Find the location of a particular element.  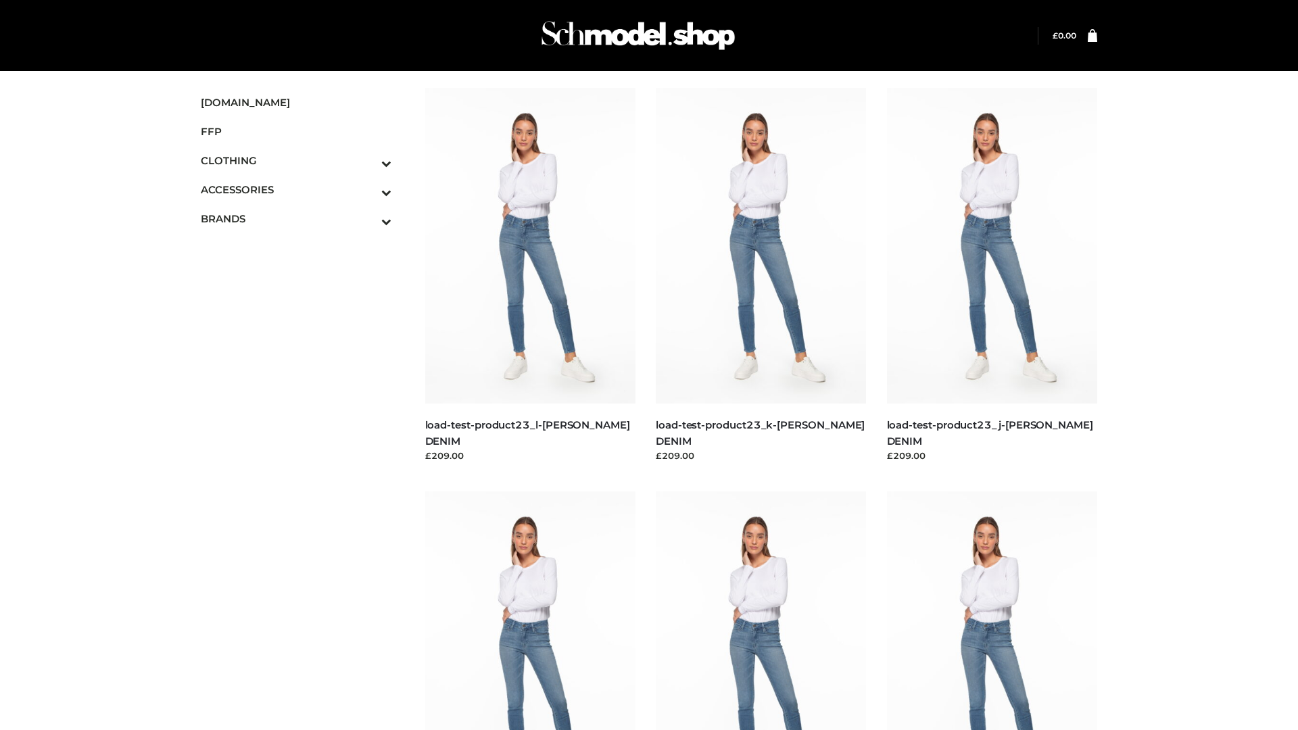

a: ACCESSORIESToggle Submenu is located at coordinates (296, 189).